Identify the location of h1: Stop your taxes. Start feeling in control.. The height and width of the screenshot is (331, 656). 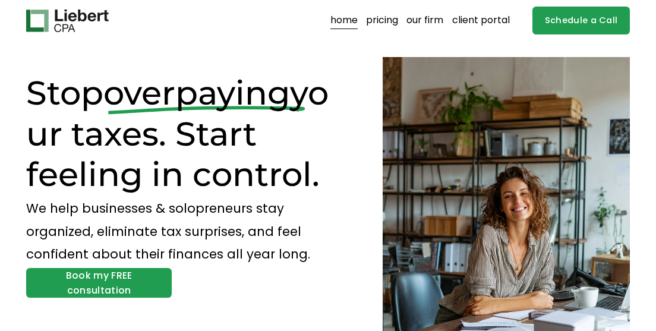
(188, 134).